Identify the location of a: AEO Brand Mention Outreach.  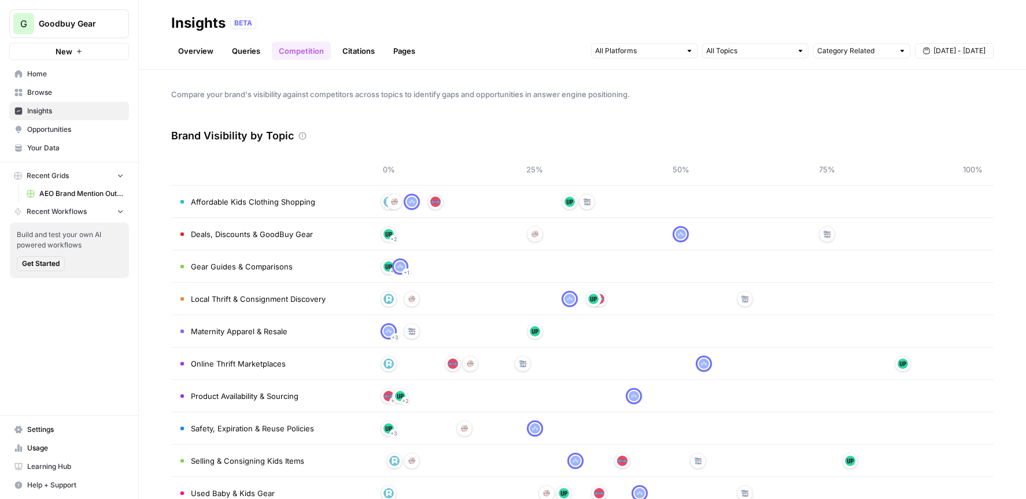
(75, 194).